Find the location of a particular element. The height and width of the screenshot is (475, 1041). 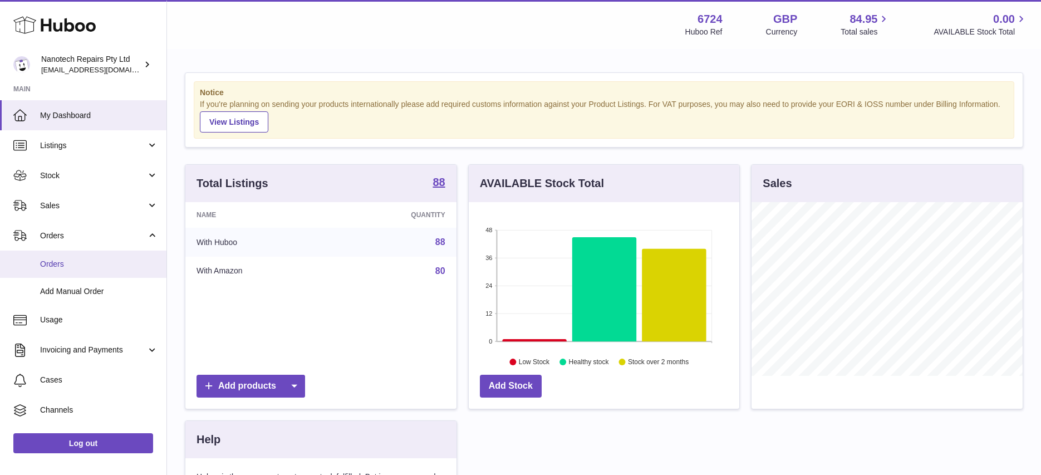

div: If you're planning on sending your products internationally please add required customs informati... is located at coordinates (604, 116).